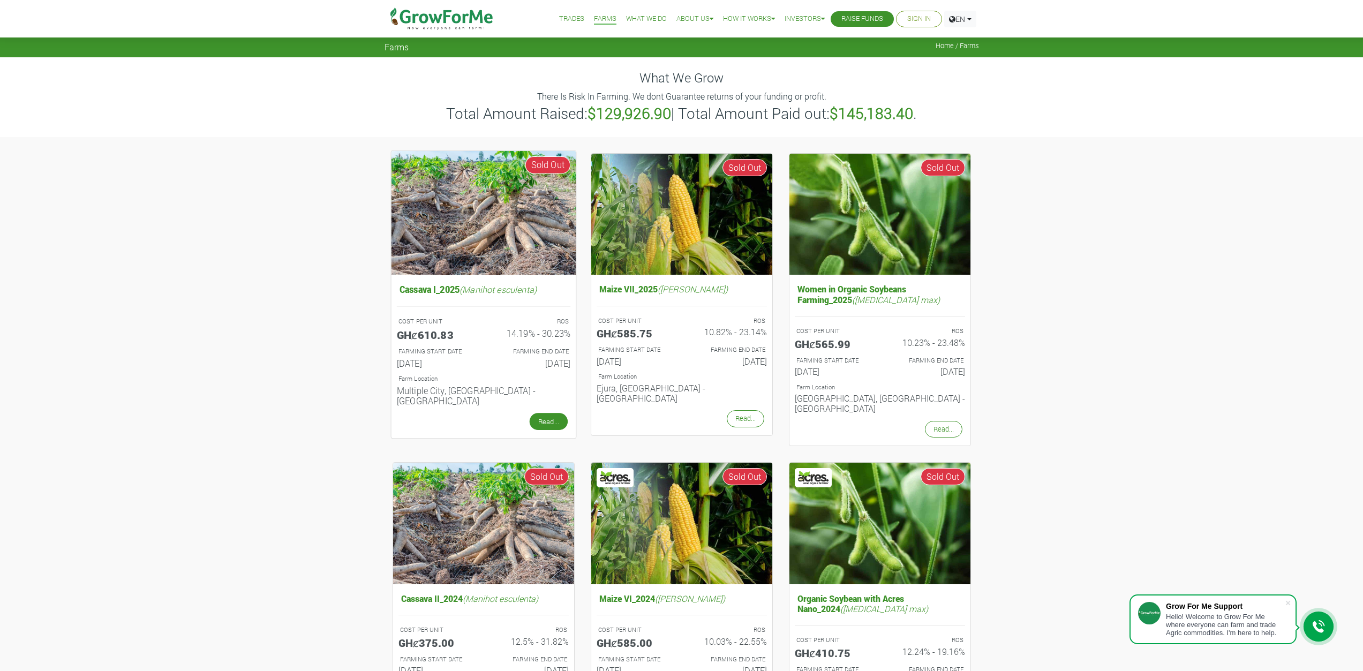 The width and height of the screenshot is (1363, 671). What do you see at coordinates (833, 344) in the screenshot?
I see `h5: GHȼ565.99` at bounding box center [833, 344].